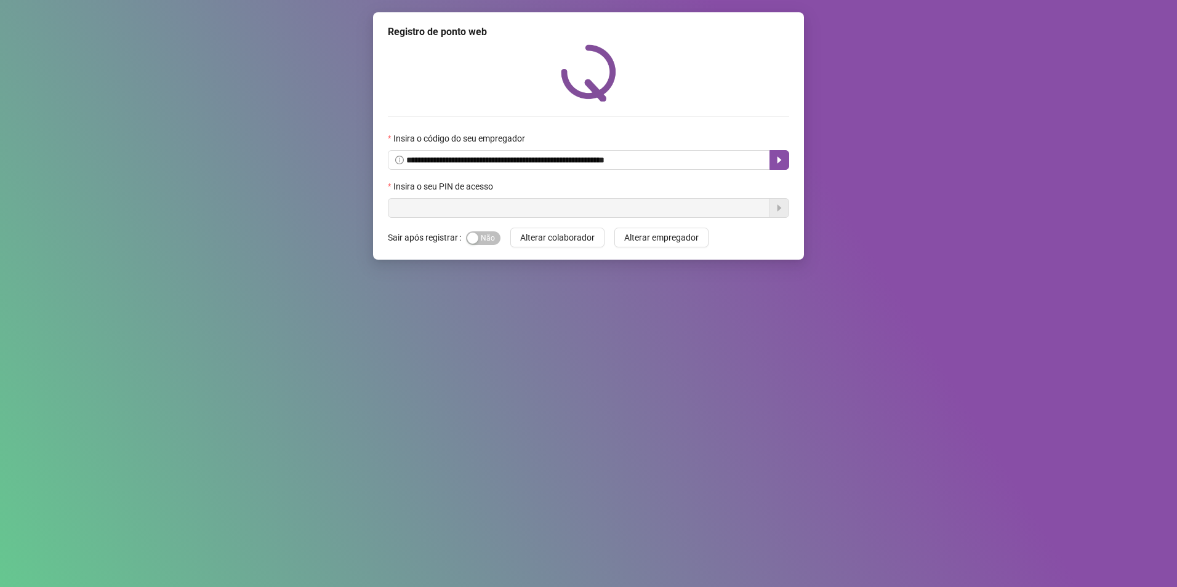 This screenshot has height=587, width=1177. I want to click on label: Insira o seu PIN de acesso, so click(445, 187).